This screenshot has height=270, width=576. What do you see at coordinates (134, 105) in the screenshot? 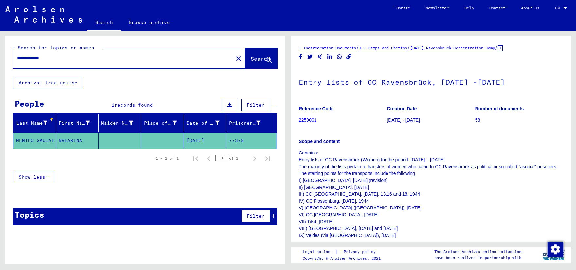
I see `span: records found` at bounding box center [134, 105].